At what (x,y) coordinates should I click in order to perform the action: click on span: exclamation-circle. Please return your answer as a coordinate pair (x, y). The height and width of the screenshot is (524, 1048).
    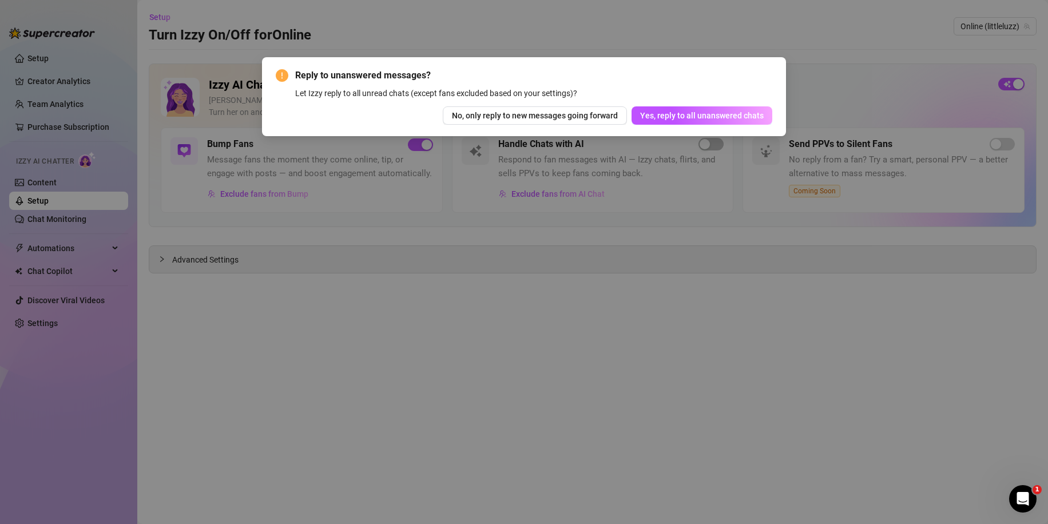
    Looking at the image, I should click on (282, 75).